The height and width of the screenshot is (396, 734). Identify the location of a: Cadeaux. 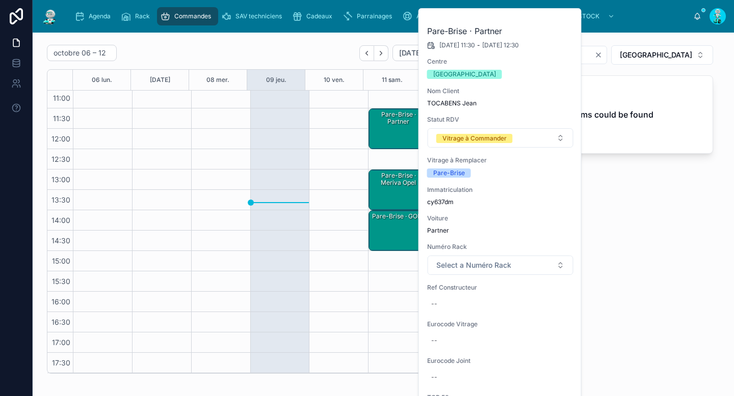
(314, 16).